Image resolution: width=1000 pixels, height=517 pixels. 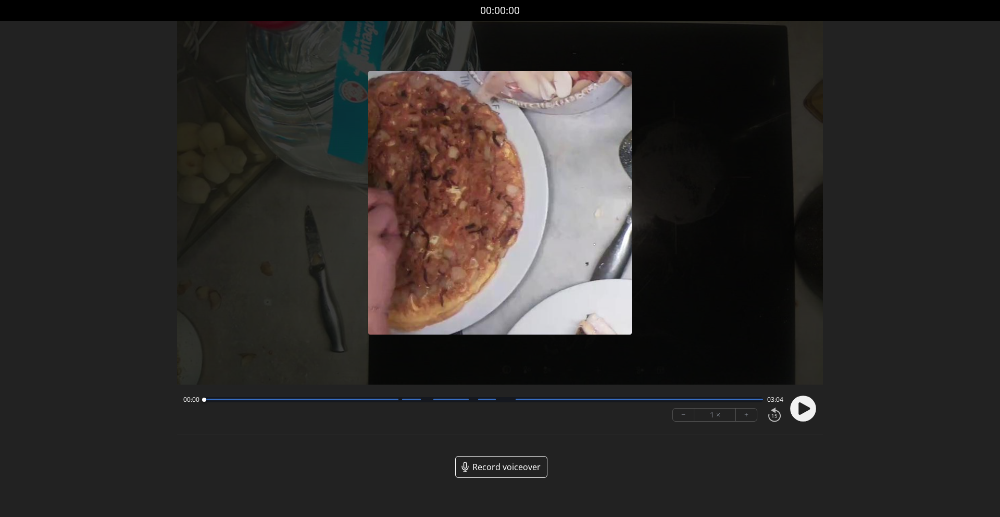 What do you see at coordinates (775, 399) in the screenshot?
I see `span: 03:04` at bounding box center [775, 399].